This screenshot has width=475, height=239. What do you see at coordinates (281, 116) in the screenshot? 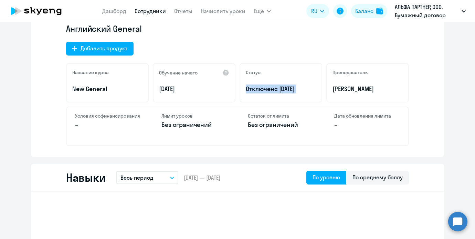
I see `h4: Остаток от лимита` at bounding box center [281, 116].